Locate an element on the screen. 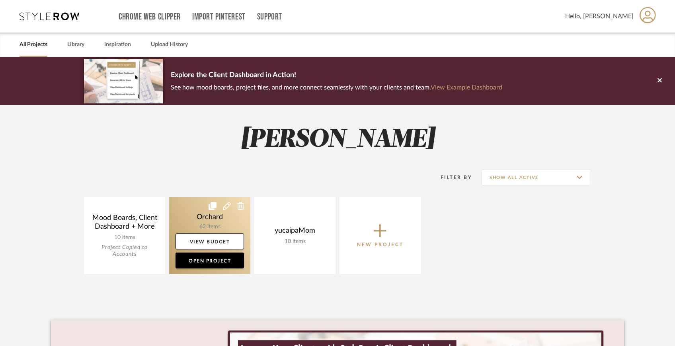  img: d5d033c5-7b12-40c2-a960-1ecee1989c38.png is located at coordinates (123, 81).